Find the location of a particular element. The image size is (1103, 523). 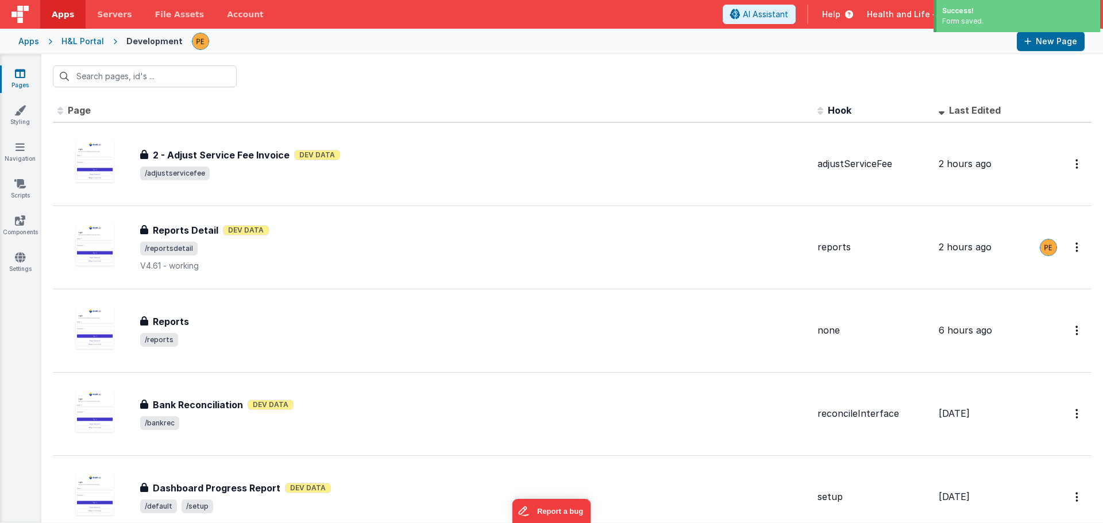

div: reports is located at coordinates (873, 247).